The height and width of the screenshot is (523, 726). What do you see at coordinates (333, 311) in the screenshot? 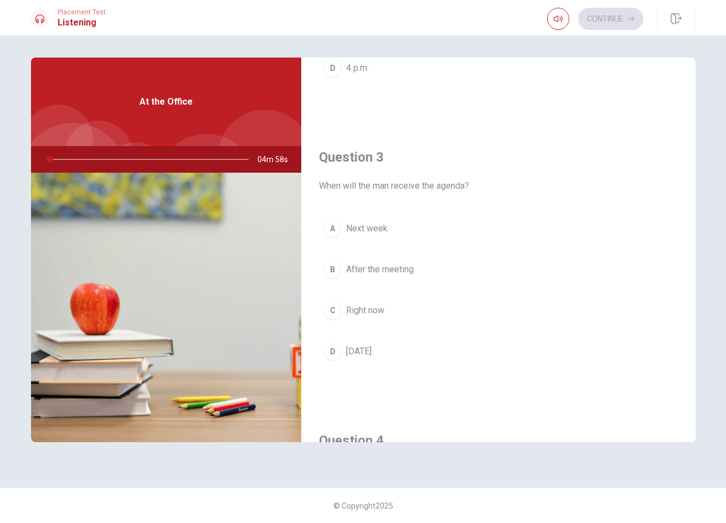
I see `div: C` at bounding box center [333, 311].